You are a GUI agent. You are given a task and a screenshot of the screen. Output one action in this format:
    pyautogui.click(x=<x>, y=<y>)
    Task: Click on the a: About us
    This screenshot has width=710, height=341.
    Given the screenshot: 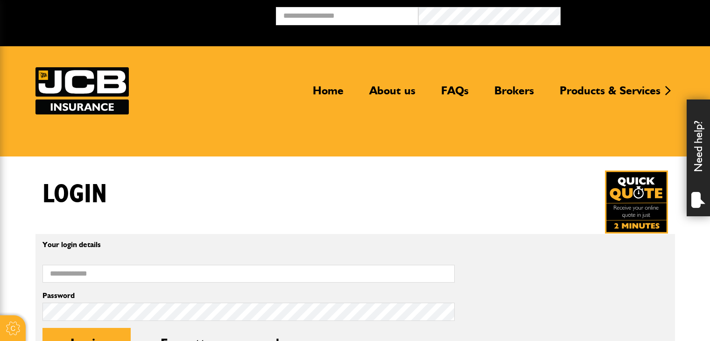 What is the action you would take?
    pyautogui.click(x=392, y=94)
    